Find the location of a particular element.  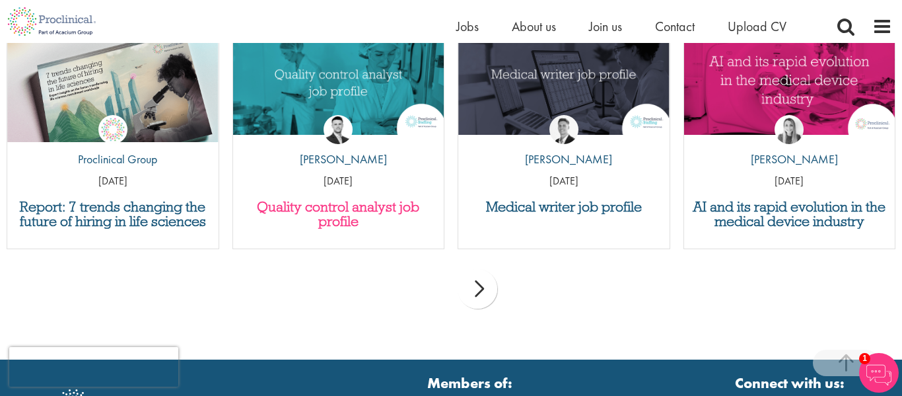

span: Jobs is located at coordinates (468, 26).